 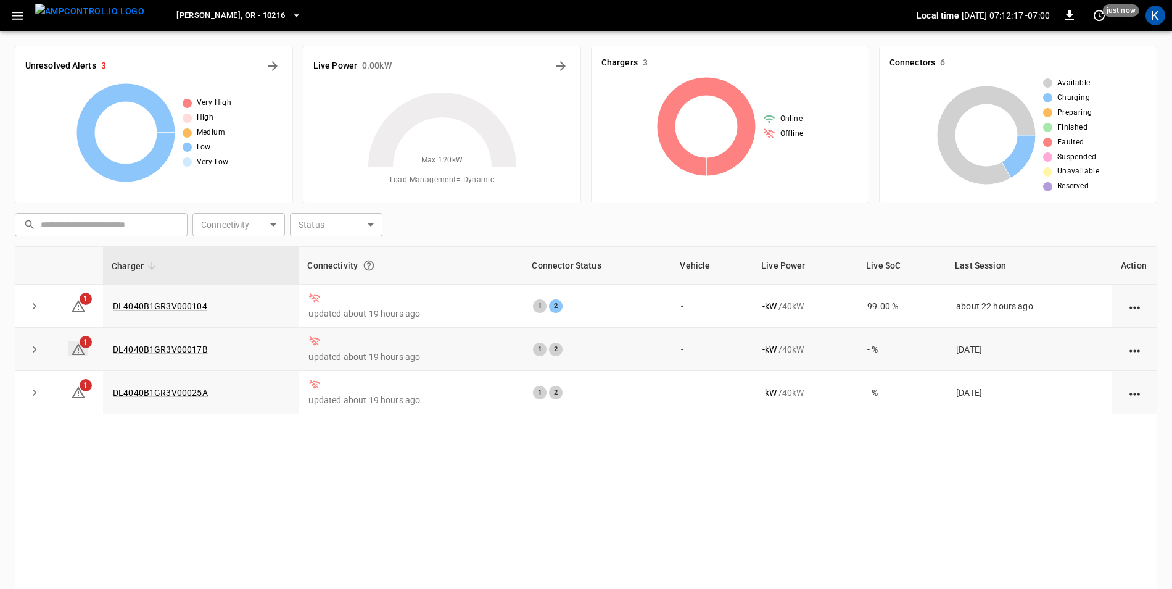 What do you see at coordinates (597, 265) in the screenshot?
I see `th: Connector Status` at bounding box center [597, 265].